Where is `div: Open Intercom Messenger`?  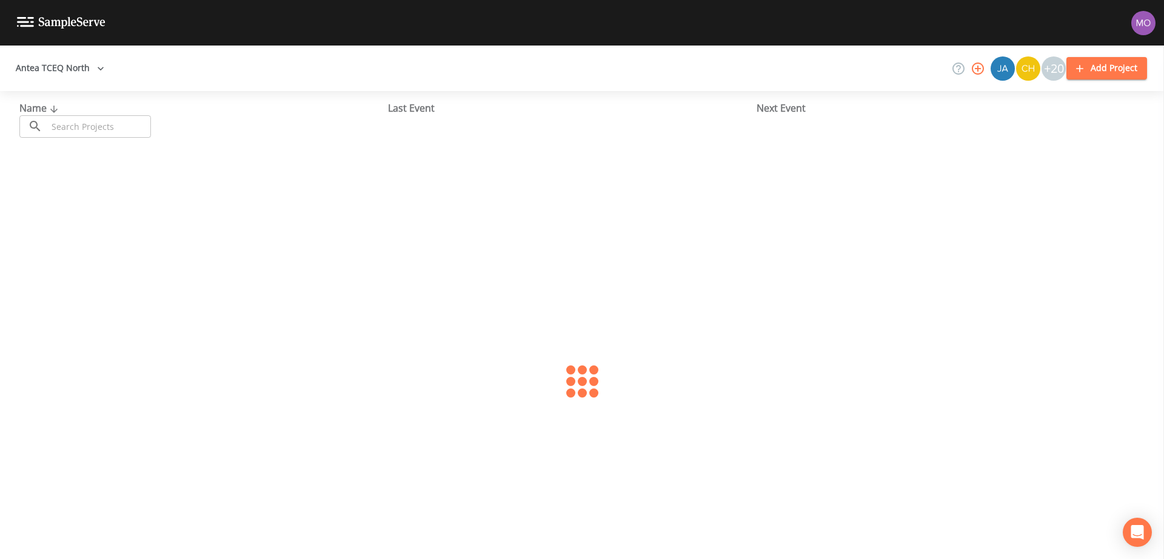 div: Open Intercom Messenger is located at coordinates (1138, 532).